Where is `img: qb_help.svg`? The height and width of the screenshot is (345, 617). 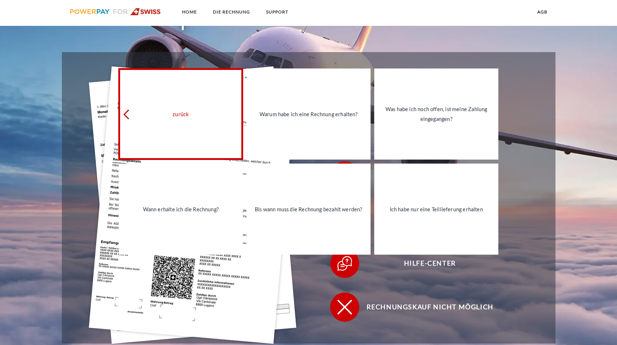 img: qb_help.svg is located at coordinates (345, 263).